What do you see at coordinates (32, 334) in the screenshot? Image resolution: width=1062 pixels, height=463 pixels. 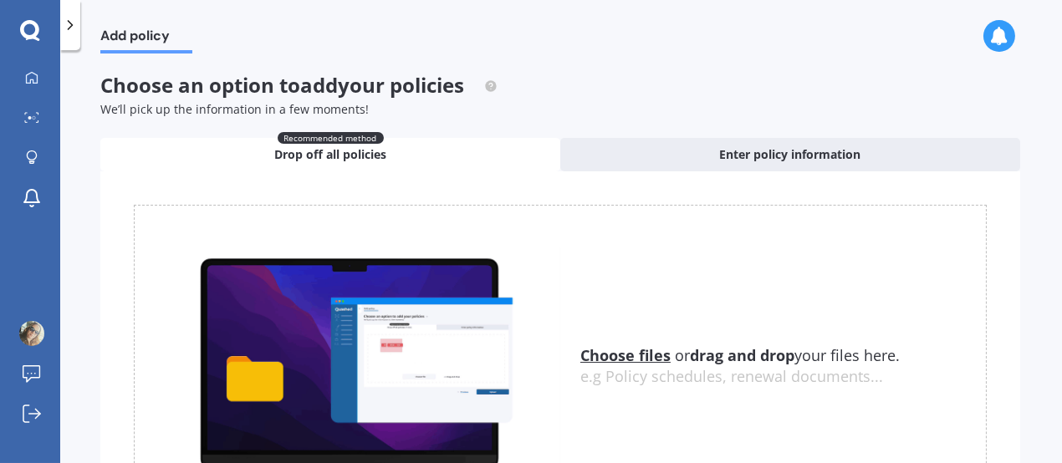 I see `img: ACg8ocKZIMpCZheA5RnnG0qCYIje7PzSgyvf3d-yzAE-ETFF8-rwIuc8=s96-c` at bounding box center [32, 334].